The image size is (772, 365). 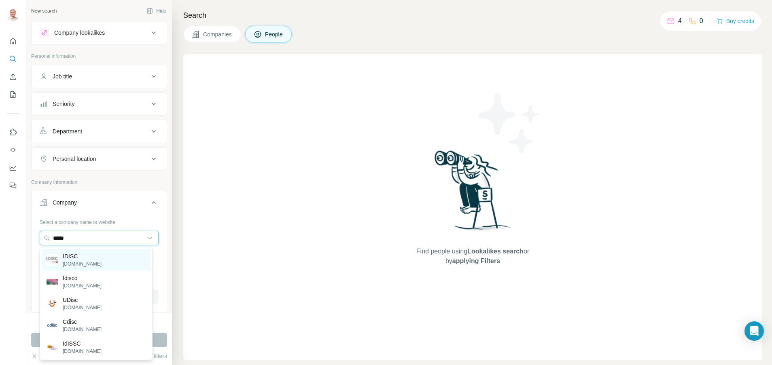 I want to click on button: Quick start, so click(x=13, y=41).